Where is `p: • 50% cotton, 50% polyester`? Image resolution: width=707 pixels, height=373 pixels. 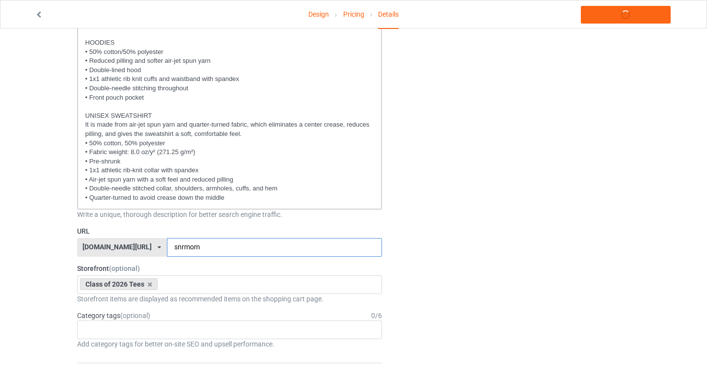
p: • 50% cotton, 50% polyester is located at coordinates (230, 143).